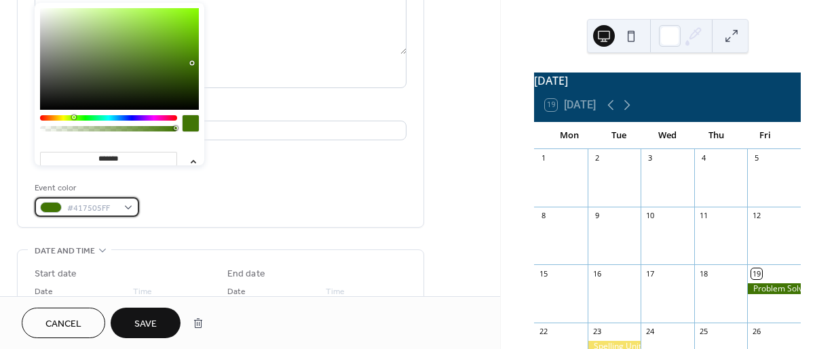 The image size is (834, 349). What do you see at coordinates (649, 216) in the screenshot?
I see `div: 10` at bounding box center [649, 216].